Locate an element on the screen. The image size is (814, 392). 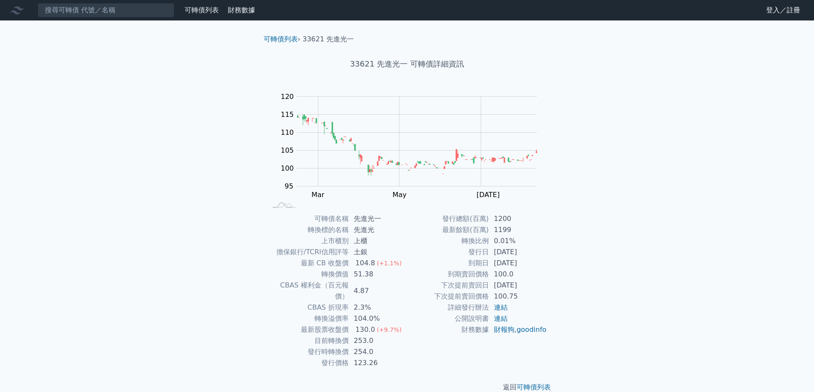
span: (+1.1%) is located at coordinates (389, 263).